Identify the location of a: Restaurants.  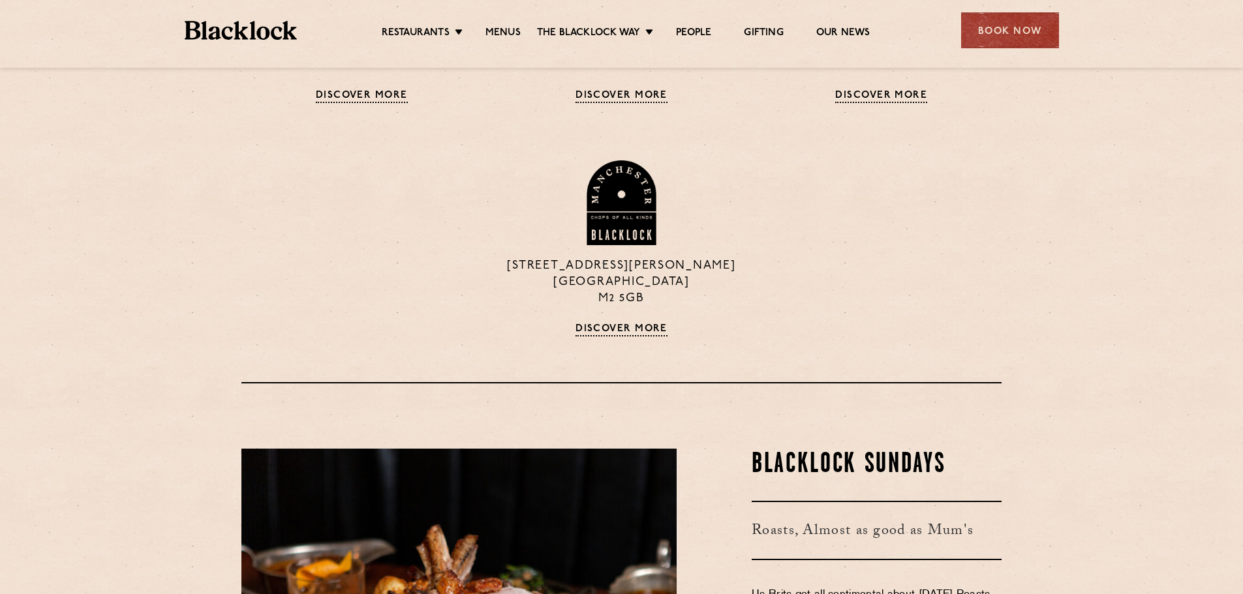
(416, 34).